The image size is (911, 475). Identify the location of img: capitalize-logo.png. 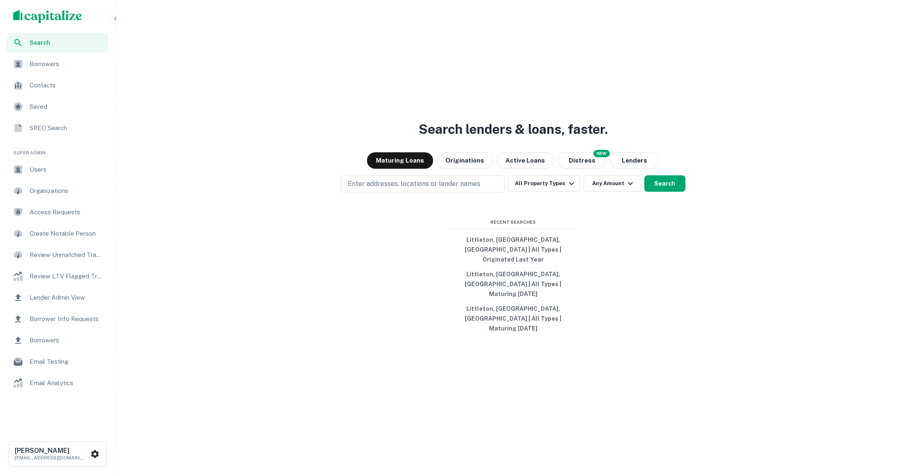
(48, 16).